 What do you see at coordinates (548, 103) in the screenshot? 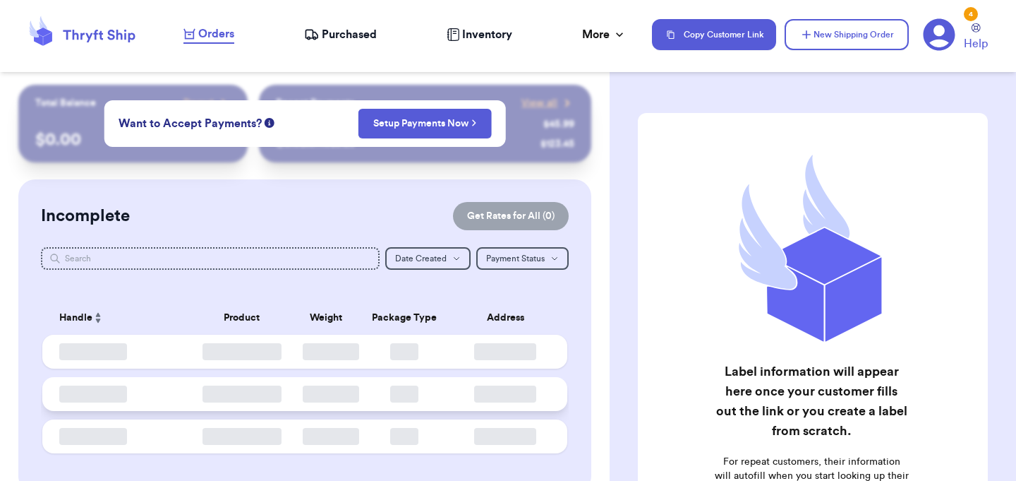
I see `a: View all` at bounding box center [548, 103].